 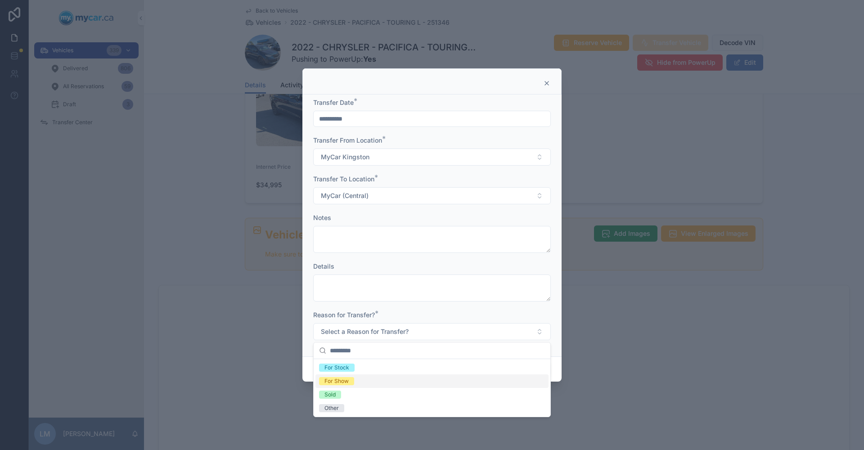 I want to click on span: MyCar Kingston, so click(x=345, y=157).